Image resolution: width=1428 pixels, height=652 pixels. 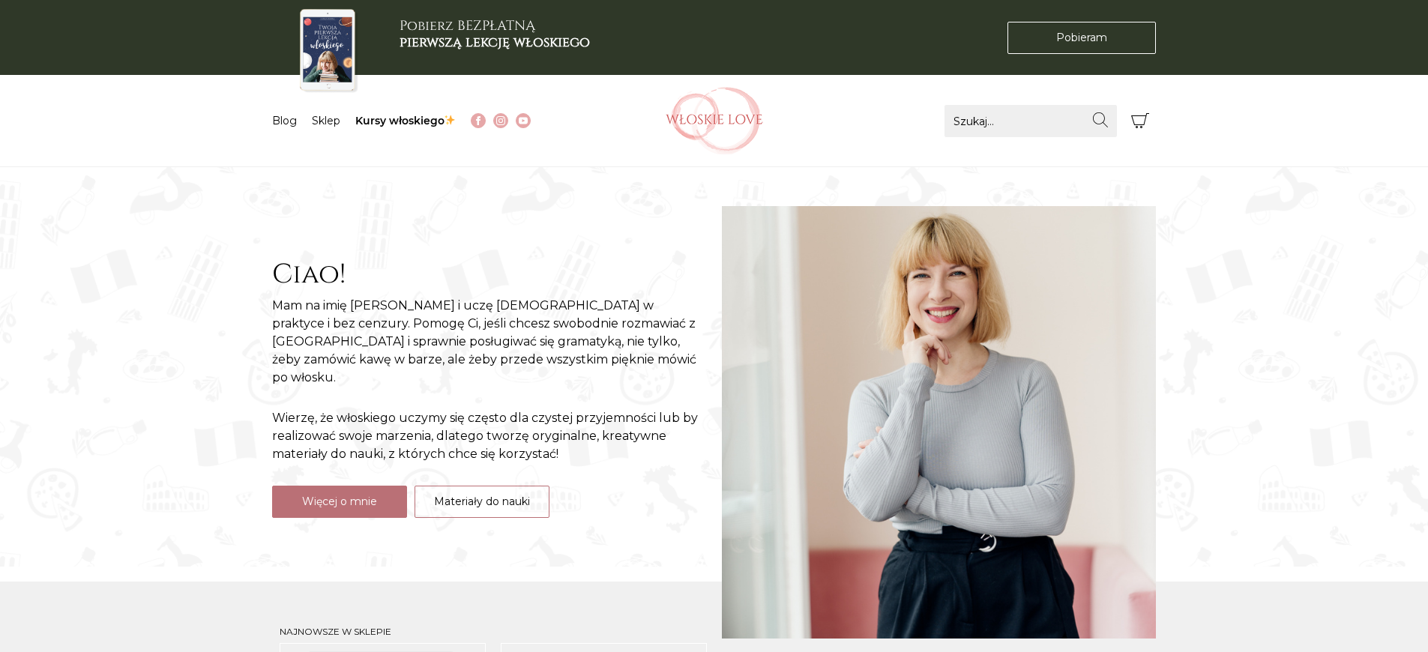 What do you see at coordinates (715, 121) in the screenshot?
I see `img: Włoskielove` at bounding box center [715, 121].